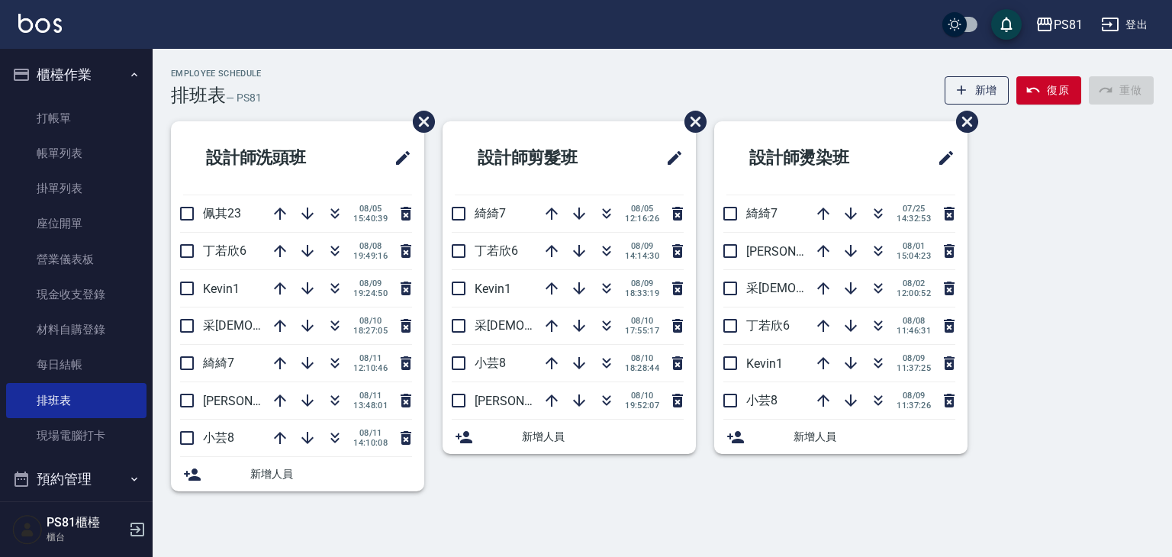 Image resolution: width=1172 pixels, height=557 pixels. What do you see at coordinates (914, 246) in the screenshot?
I see `span: 08/01` at bounding box center [914, 246].